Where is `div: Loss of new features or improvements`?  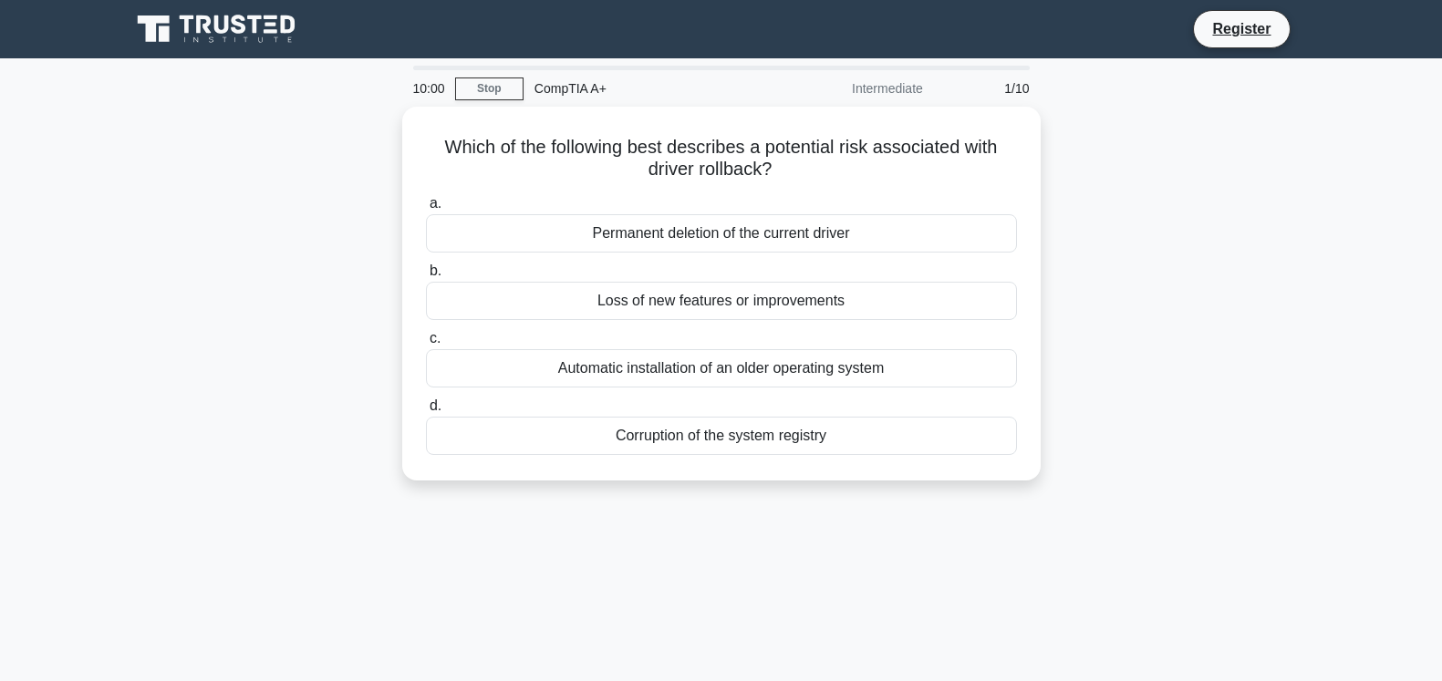 div: Loss of new features or improvements is located at coordinates (722, 301).